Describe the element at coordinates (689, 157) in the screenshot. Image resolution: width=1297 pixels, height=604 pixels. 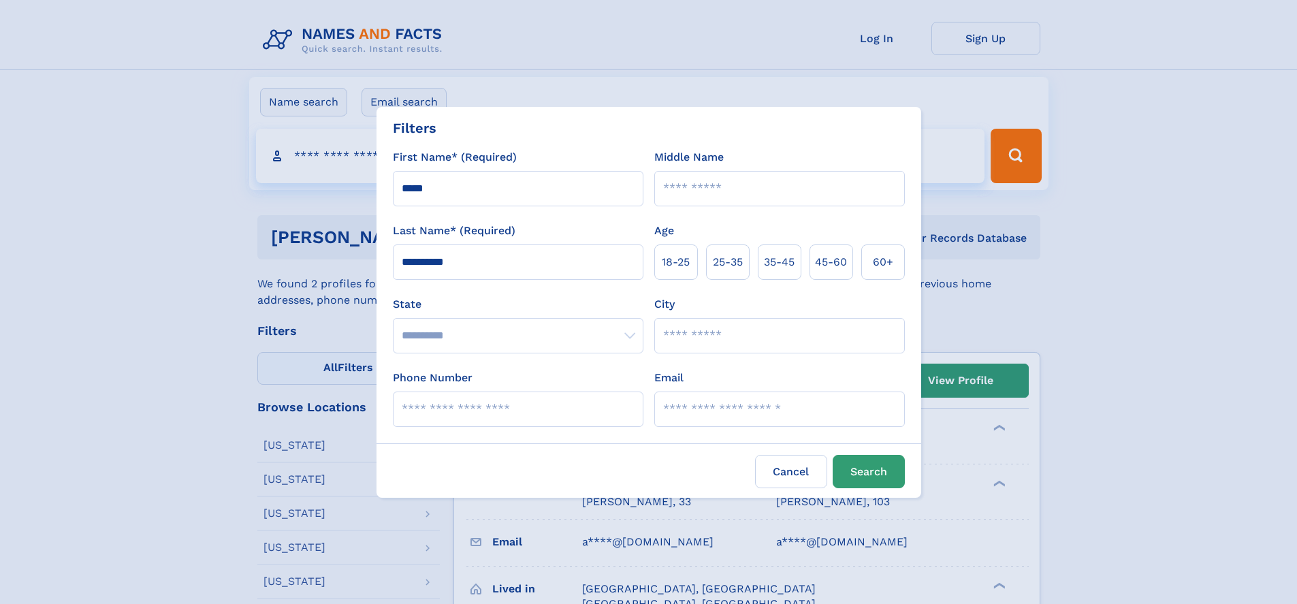
I see `label: Middle Name` at that location.